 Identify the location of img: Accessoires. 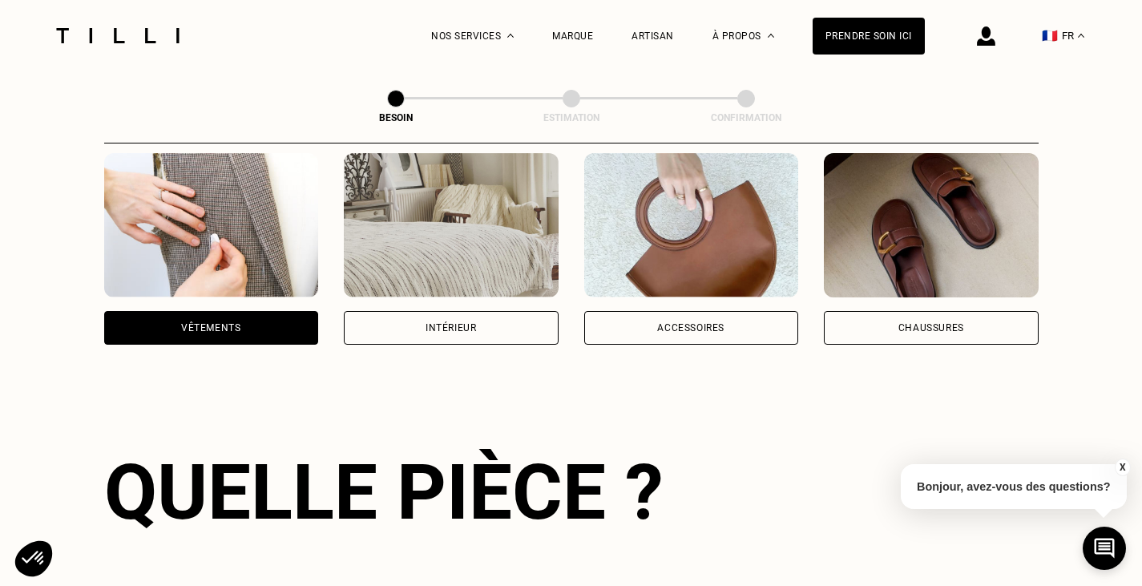
(691, 225).